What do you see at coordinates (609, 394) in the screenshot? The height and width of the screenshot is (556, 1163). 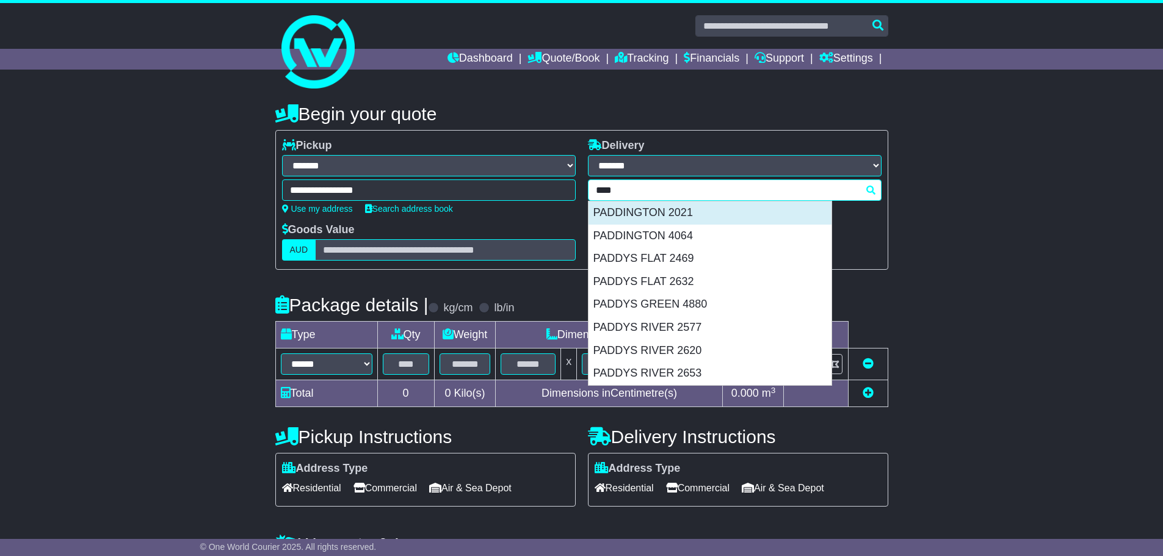 I see `td: Dimensions in Centimetre(s)` at bounding box center [609, 394].